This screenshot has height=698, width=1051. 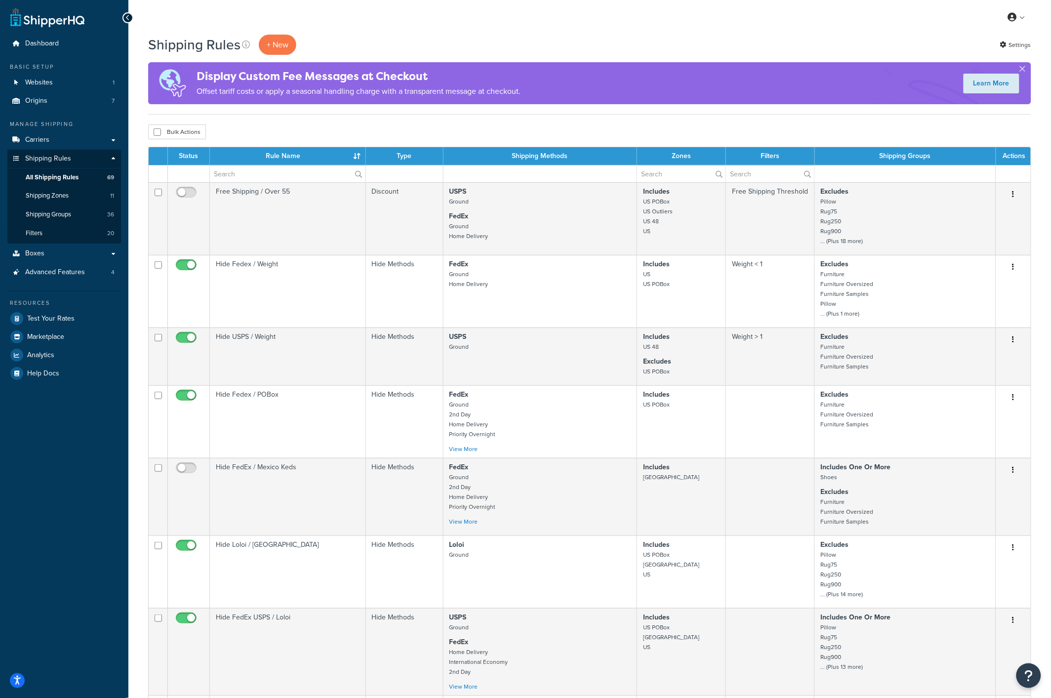 I want to click on td: Weight < 1, so click(x=770, y=291).